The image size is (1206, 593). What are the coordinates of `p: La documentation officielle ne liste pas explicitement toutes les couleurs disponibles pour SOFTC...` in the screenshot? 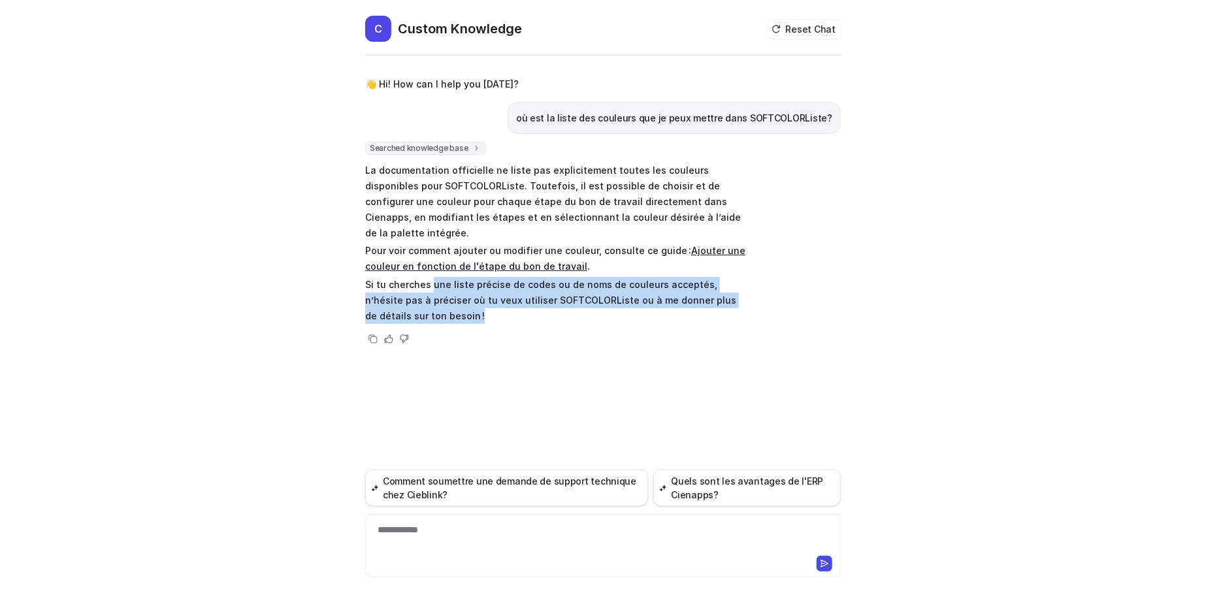 It's located at (556, 202).